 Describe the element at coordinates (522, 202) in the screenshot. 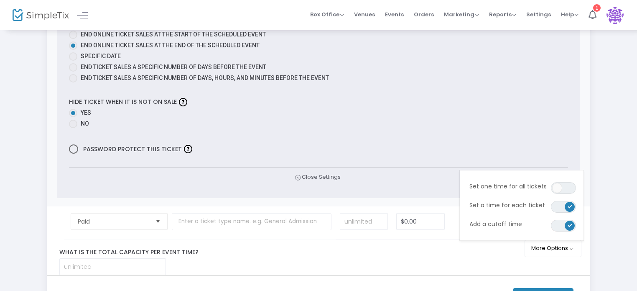

I see `div: Set a time for each ticket` at that location.